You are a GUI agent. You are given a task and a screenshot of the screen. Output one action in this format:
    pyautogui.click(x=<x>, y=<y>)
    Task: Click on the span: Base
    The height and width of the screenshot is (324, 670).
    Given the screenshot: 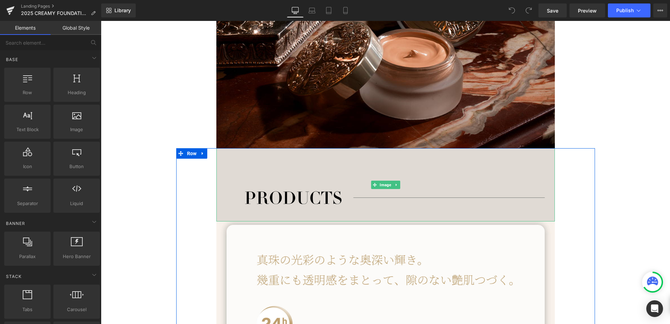 What is the action you would take?
    pyautogui.click(x=12, y=59)
    